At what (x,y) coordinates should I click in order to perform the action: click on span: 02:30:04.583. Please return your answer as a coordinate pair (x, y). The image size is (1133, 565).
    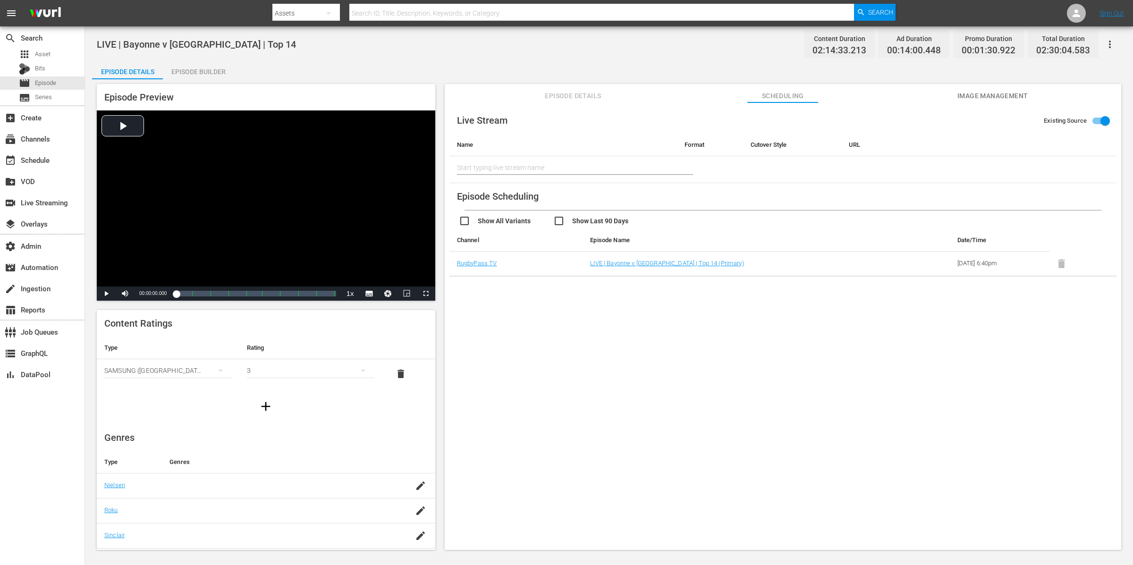
    Looking at the image, I should click on (1063, 51).